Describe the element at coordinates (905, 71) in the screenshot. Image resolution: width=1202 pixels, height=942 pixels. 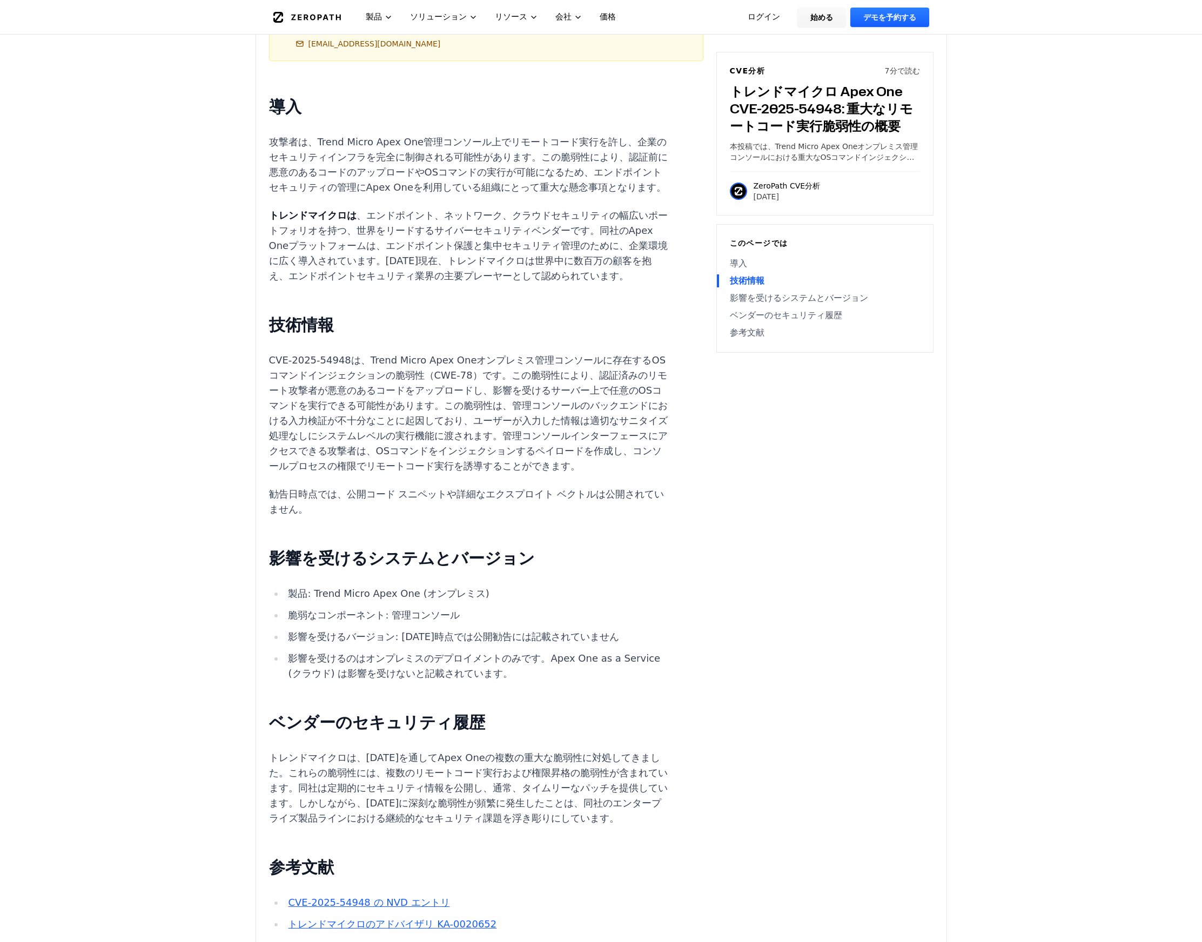
I see `font: 分で読む` at that location.